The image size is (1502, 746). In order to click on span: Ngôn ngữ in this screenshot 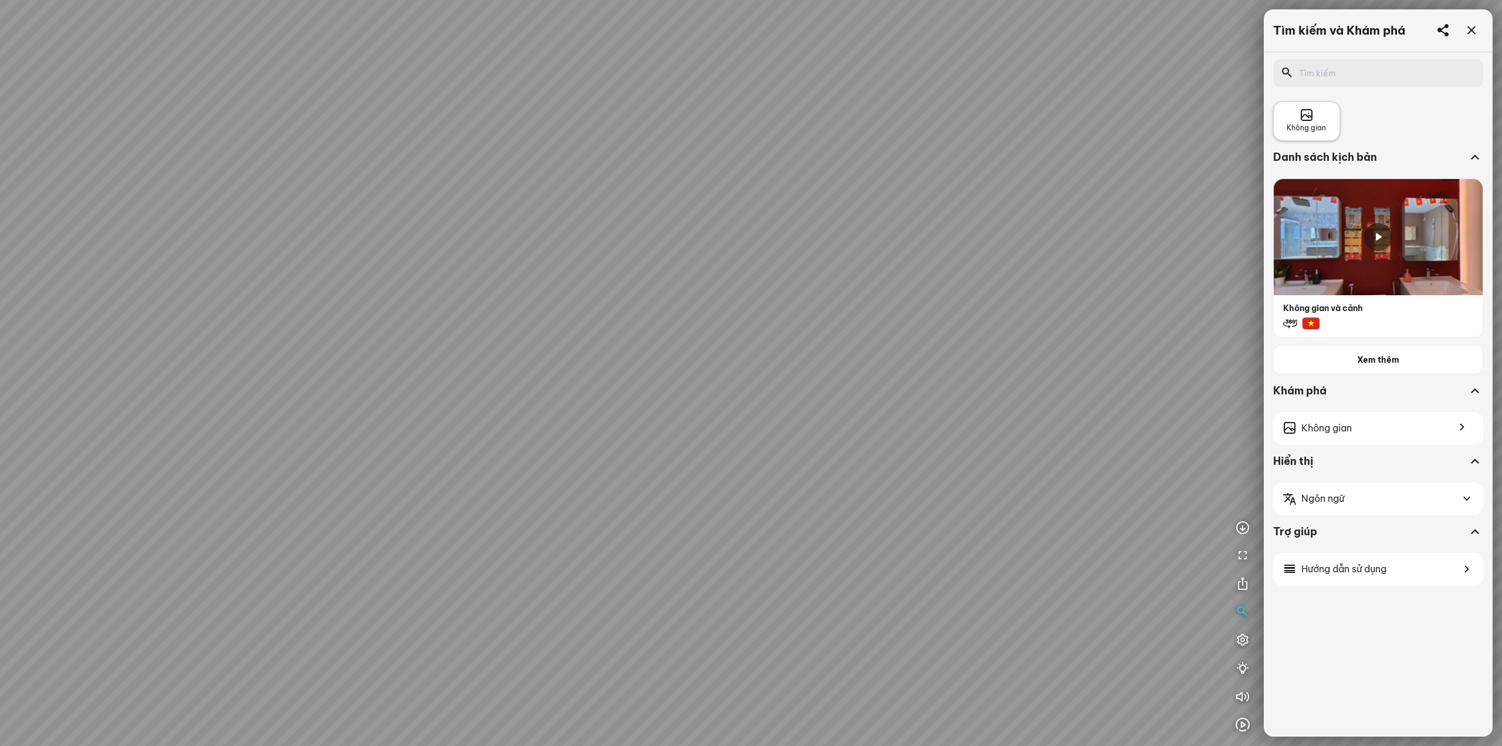, I will do `click(1322, 498)`.